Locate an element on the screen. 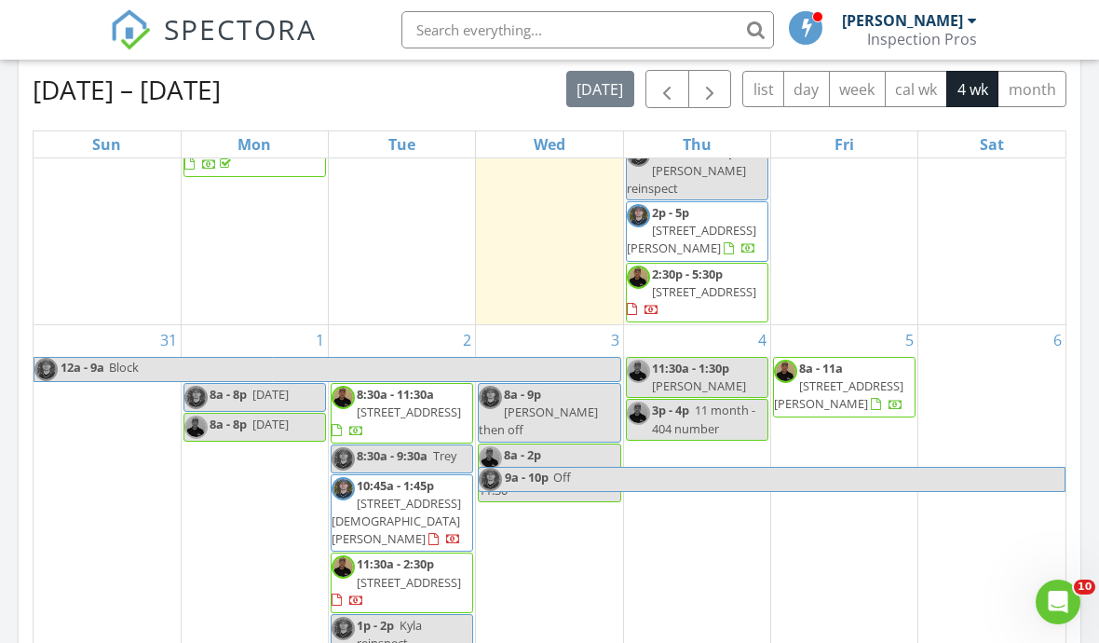  a: Thursday is located at coordinates (697, 144).